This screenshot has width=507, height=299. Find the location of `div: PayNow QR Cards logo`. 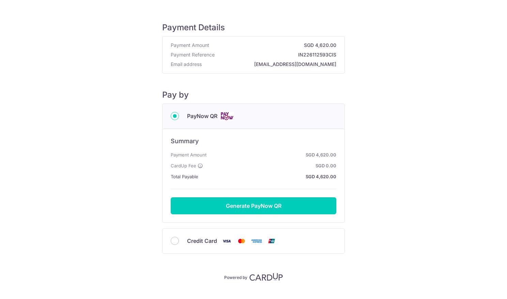

div: PayNow QR Cards logo is located at coordinates (253, 116).